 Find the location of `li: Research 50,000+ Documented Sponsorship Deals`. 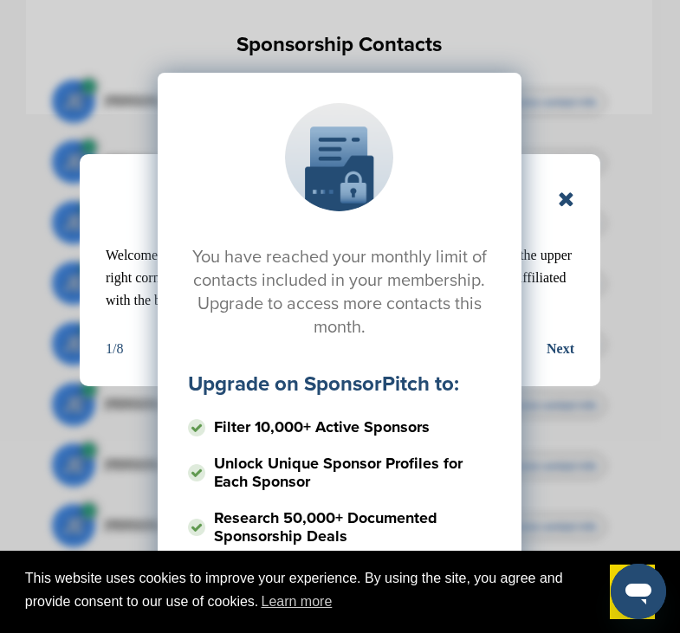

li: Research 50,000+ Documented Sponsorship Deals is located at coordinates (339, 527).